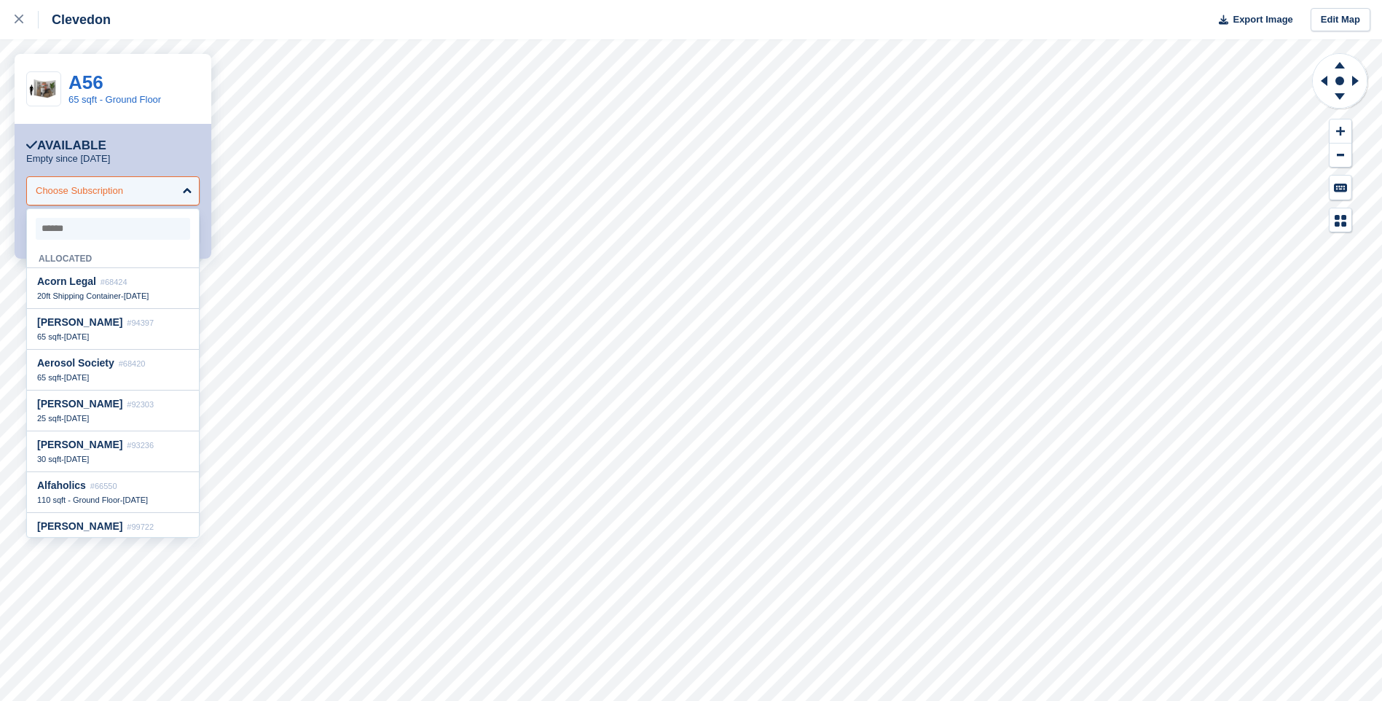 The width and height of the screenshot is (1382, 701). I want to click on span: Export Image, so click(1263, 20).